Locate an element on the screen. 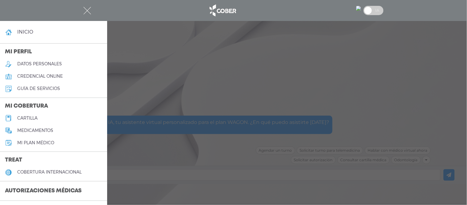 Image resolution: width=467 pixels, height=205 pixels. h5: datos personales is located at coordinates (39, 64).